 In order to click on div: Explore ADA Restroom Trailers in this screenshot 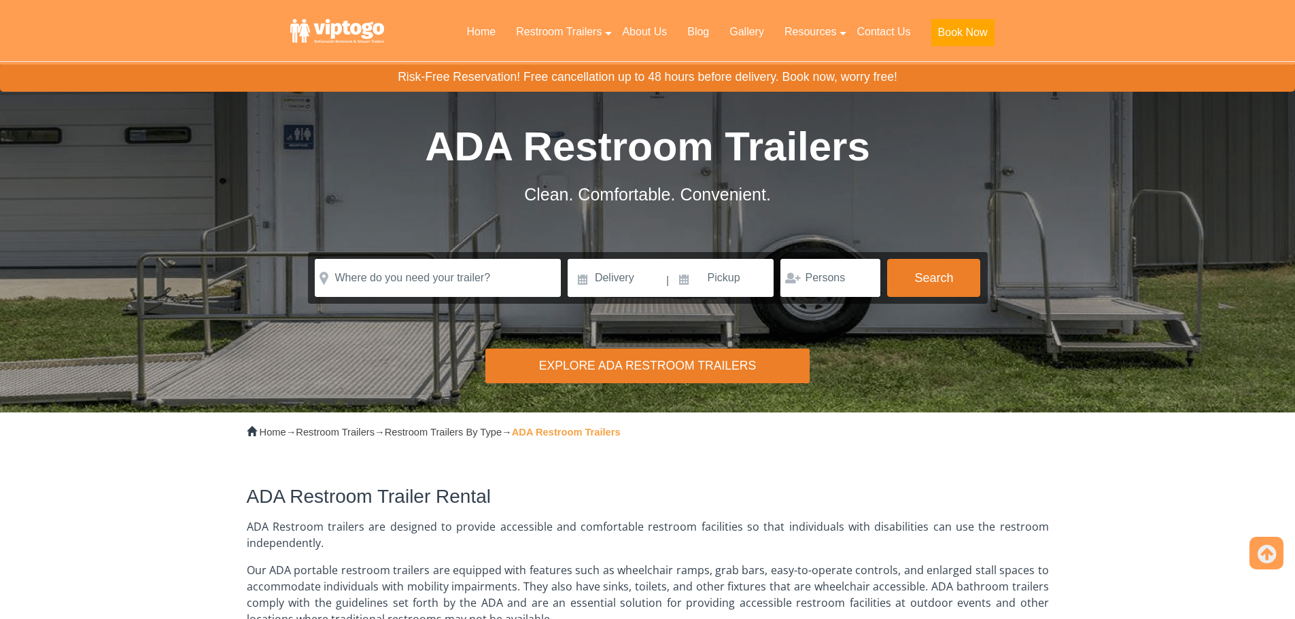, I will do `click(647, 366)`.